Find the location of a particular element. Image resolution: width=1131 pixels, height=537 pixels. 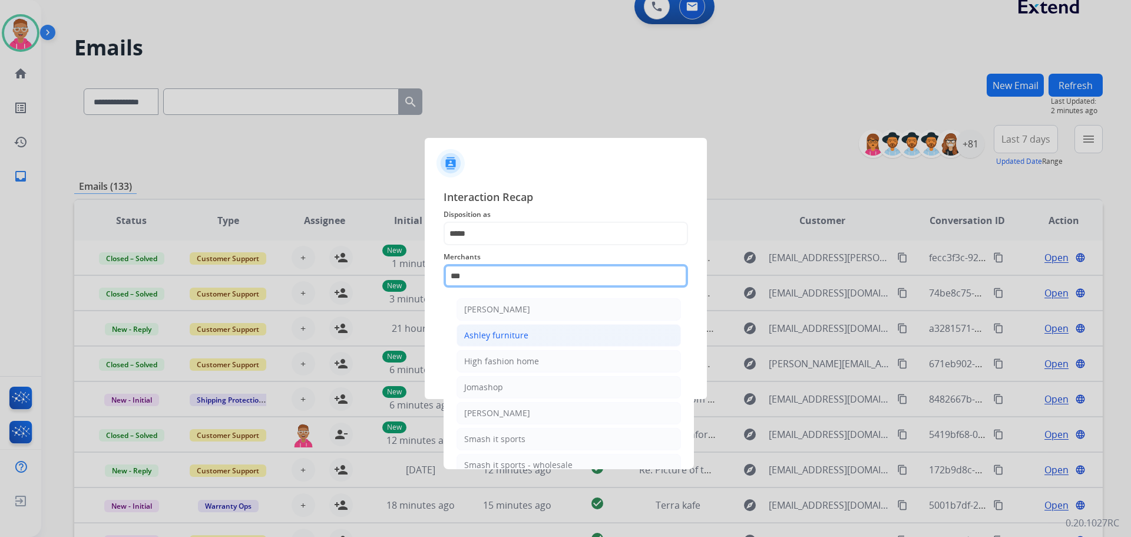

div: Jomashop is located at coordinates (484, 387).